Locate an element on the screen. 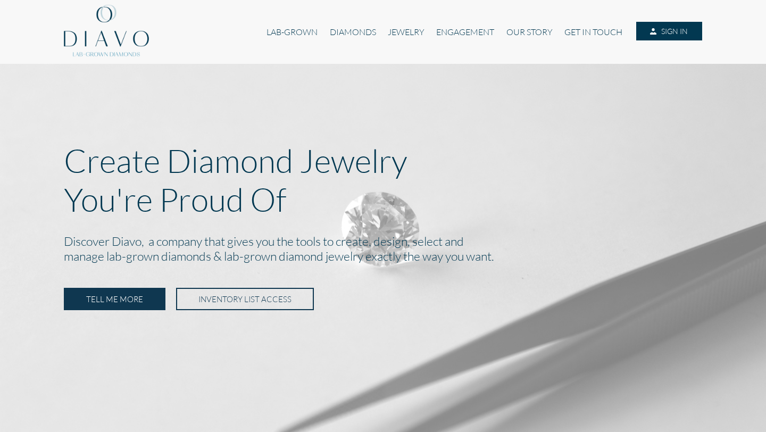 The image size is (766, 432). a: JEWELRY is located at coordinates (406, 32).